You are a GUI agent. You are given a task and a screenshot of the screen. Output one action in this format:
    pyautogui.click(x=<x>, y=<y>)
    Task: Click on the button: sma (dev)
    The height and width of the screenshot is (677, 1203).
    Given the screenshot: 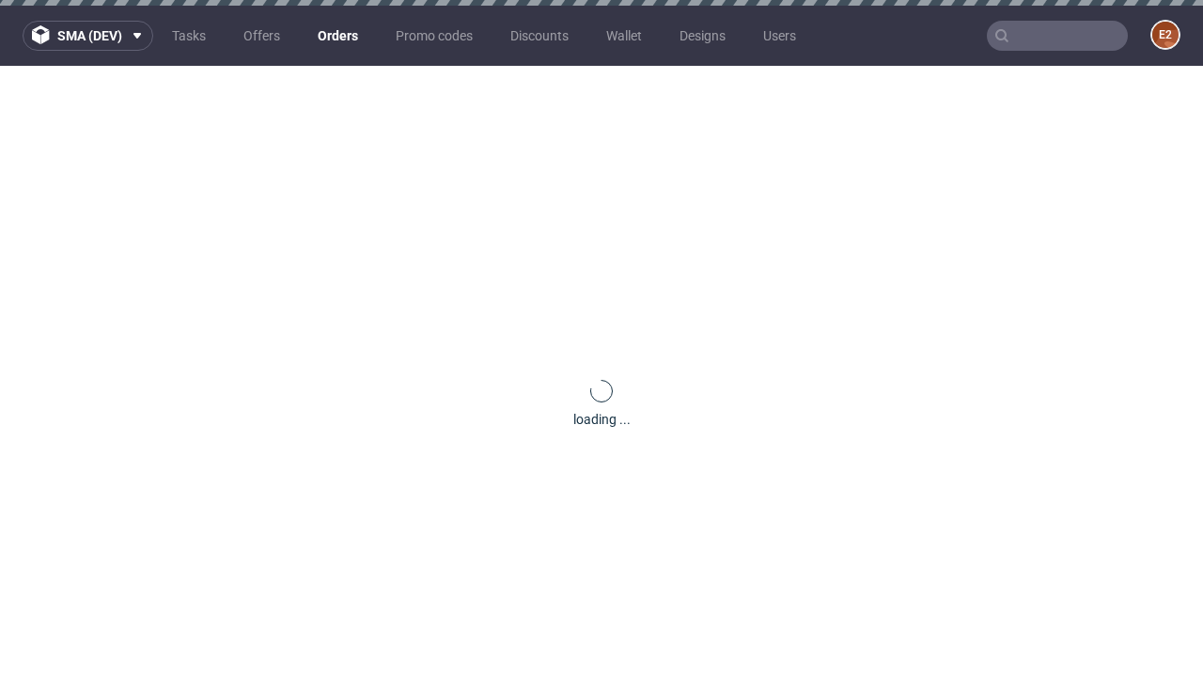 What is the action you would take?
    pyautogui.click(x=87, y=36)
    